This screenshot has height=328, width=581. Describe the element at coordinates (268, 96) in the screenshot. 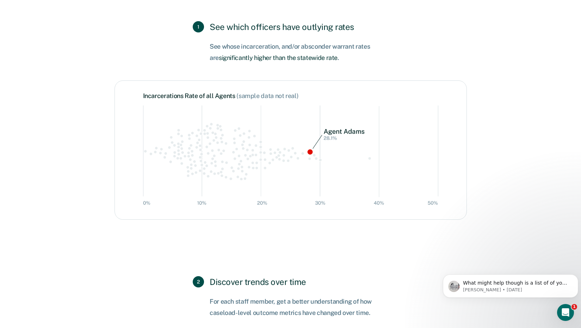

I see `span: (sample data not real)` at that location.